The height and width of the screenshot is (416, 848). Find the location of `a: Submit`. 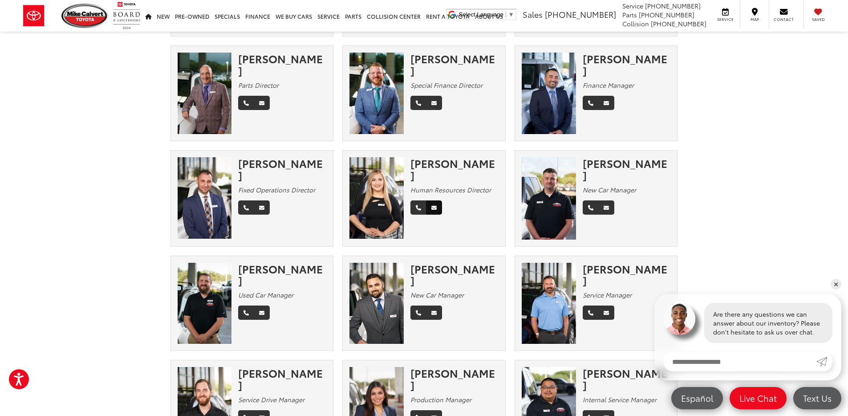

a: Submit is located at coordinates (824, 361).